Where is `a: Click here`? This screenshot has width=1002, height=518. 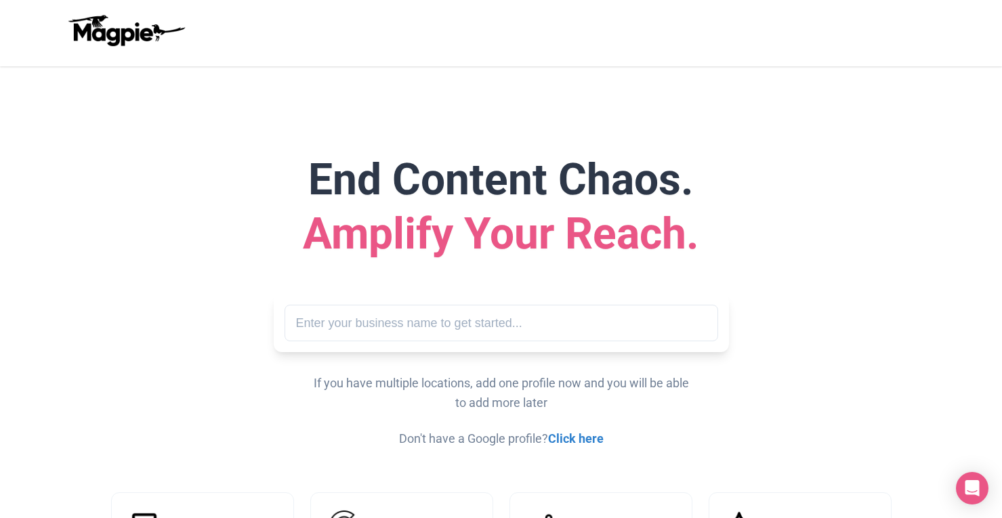
a: Click here is located at coordinates (576, 438).